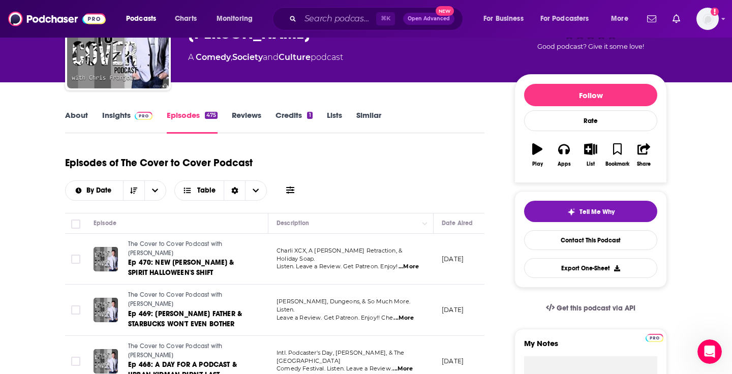  Describe the element at coordinates (248, 57) in the screenshot. I see `a: Society` at that location.